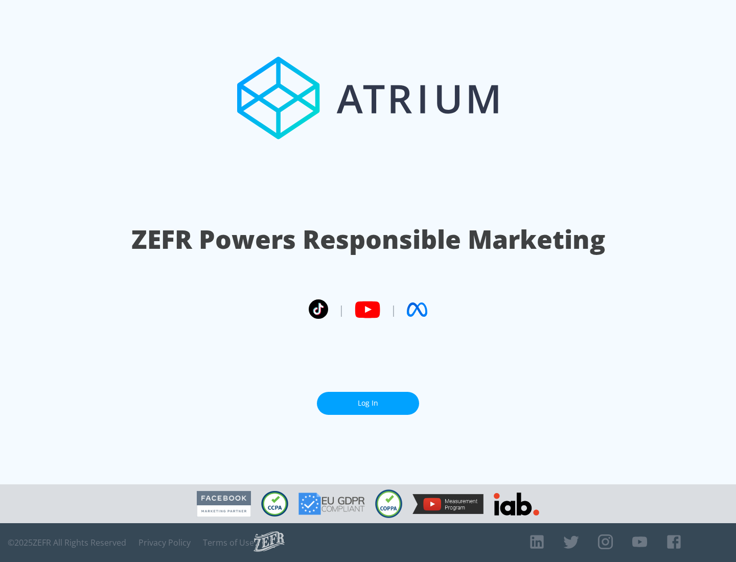  I want to click on a: Terms of Use, so click(228, 543).